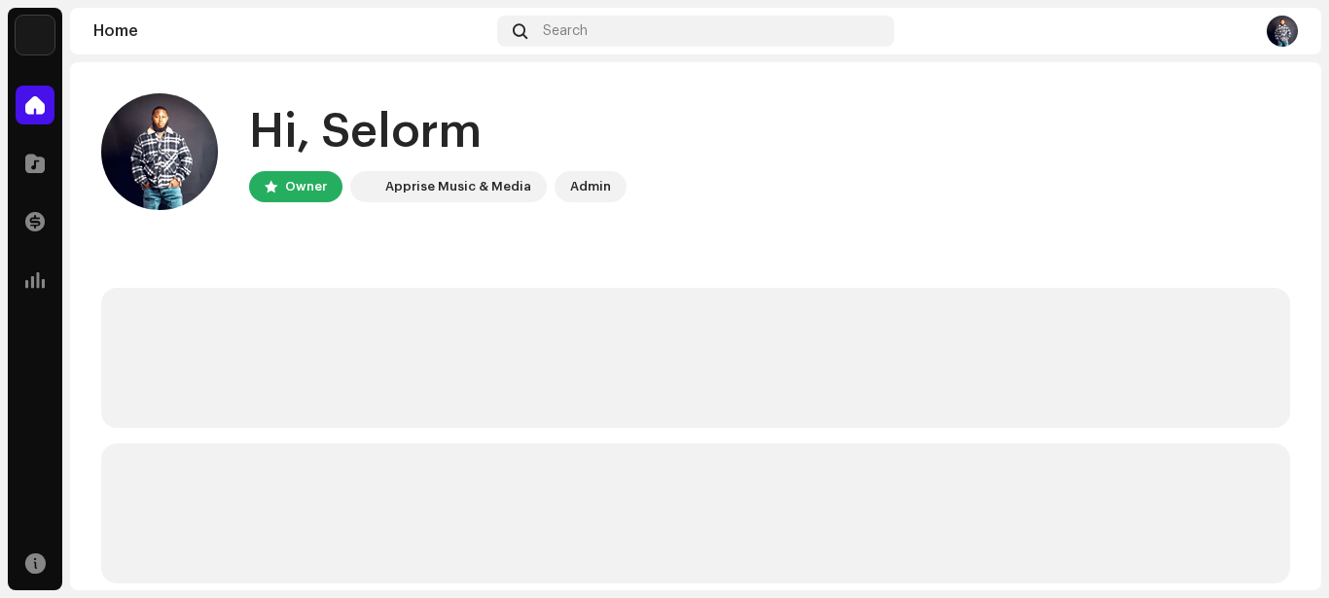  What do you see at coordinates (305, 187) in the screenshot?
I see `div: Owner` at bounding box center [305, 187].